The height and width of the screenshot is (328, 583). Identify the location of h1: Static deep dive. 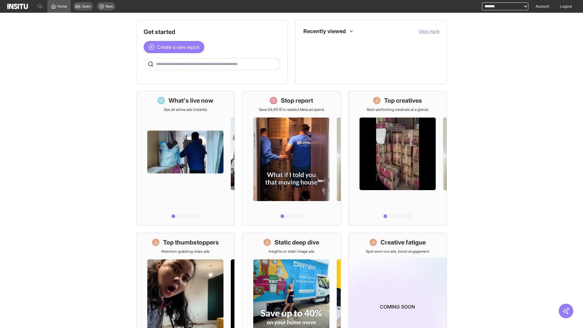
(297, 242).